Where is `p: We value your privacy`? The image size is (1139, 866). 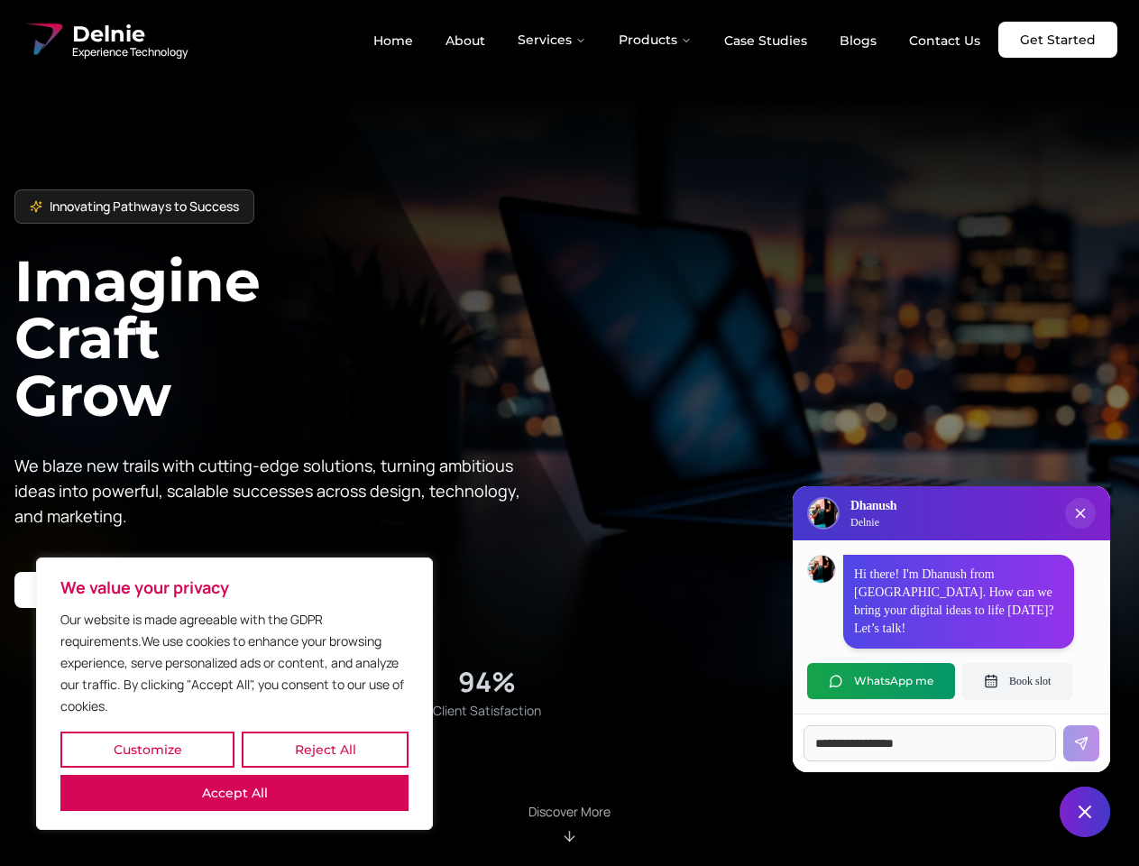 p: We value your privacy is located at coordinates (235, 587).